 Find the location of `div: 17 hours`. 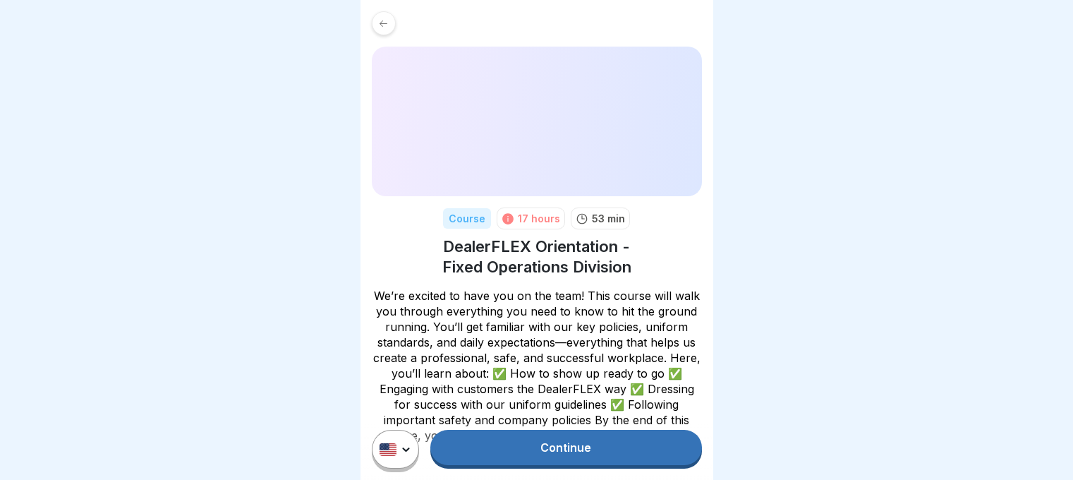

div: 17 hours is located at coordinates (539, 218).